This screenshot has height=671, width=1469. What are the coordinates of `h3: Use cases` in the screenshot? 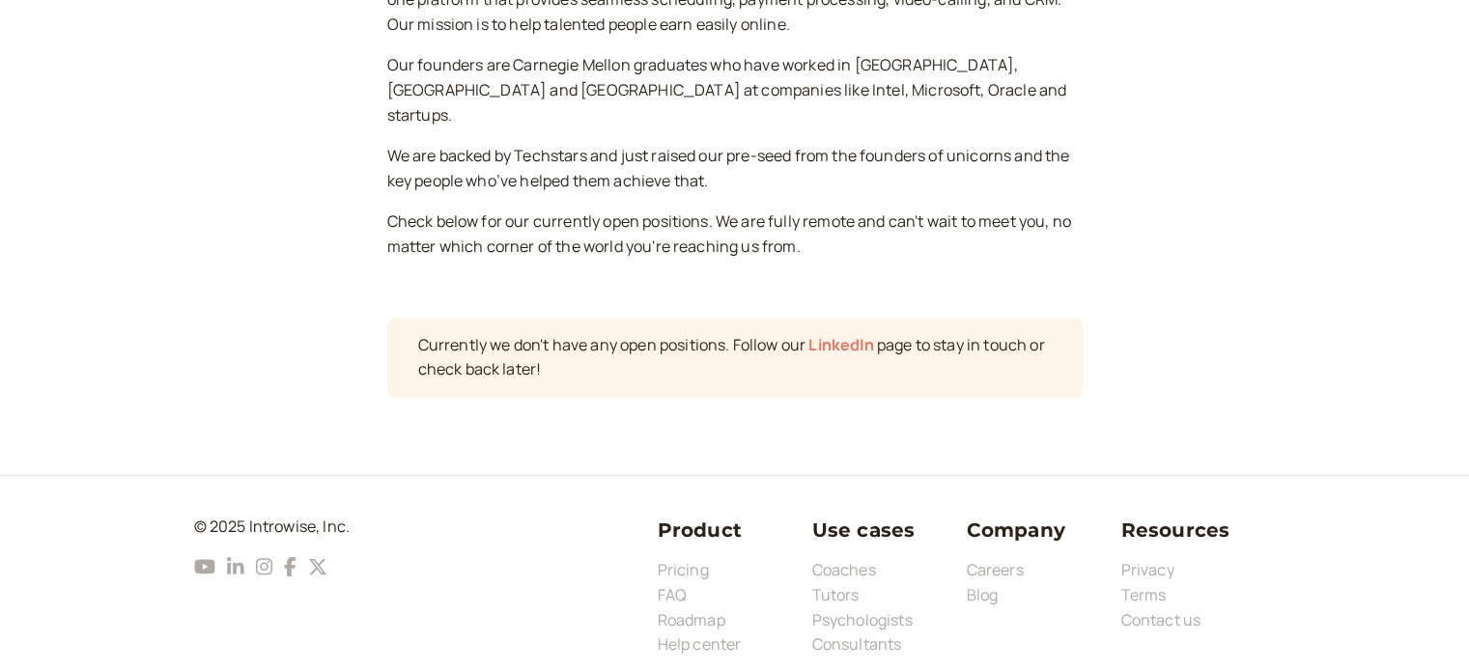 It's located at (889, 530).